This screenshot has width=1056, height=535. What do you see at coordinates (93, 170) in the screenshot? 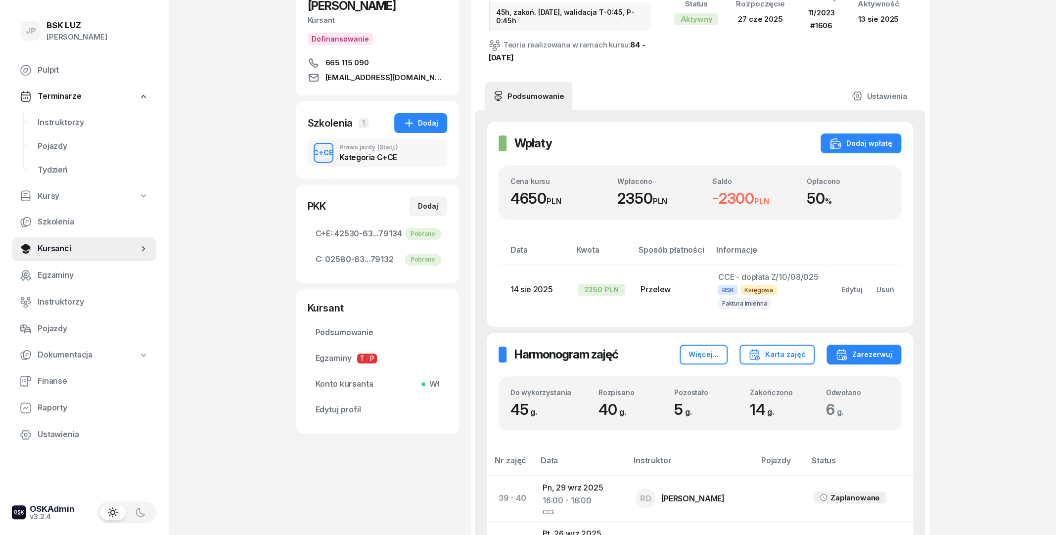
I see `span: Tydzień` at bounding box center [93, 170].